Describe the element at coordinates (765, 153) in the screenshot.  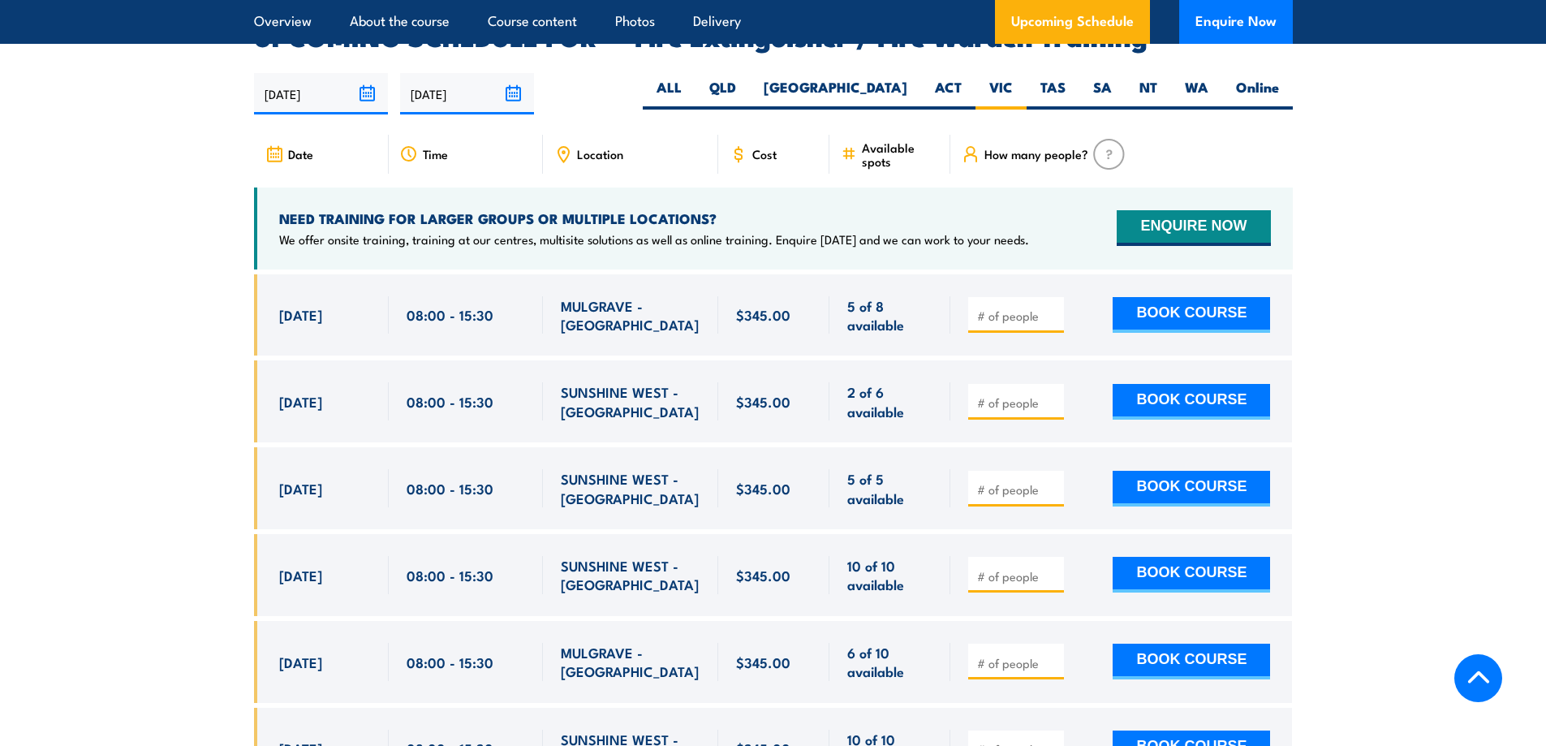
I see `span: Cost` at that location.